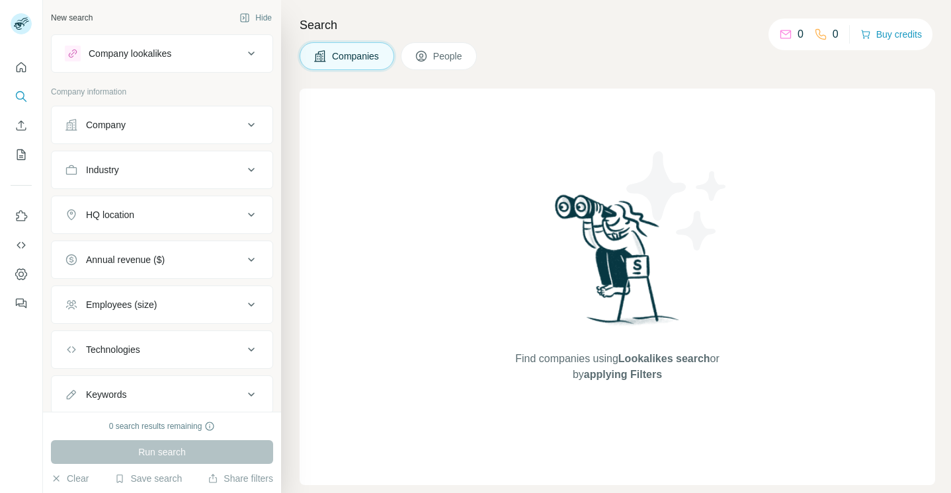 This screenshot has width=951, height=493. What do you see at coordinates (21, 155) in the screenshot?
I see `button: My lists` at bounding box center [21, 155].